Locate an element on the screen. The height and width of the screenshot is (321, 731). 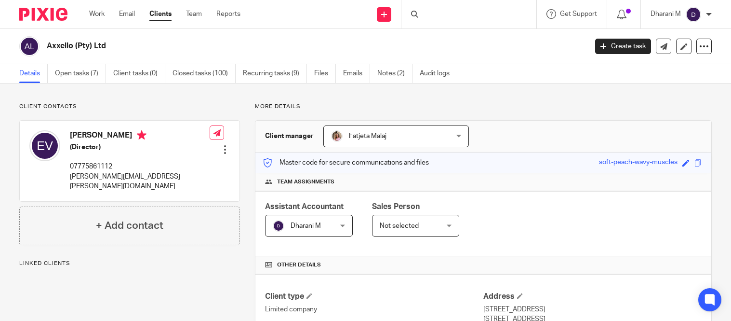
a: Recurring tasks (9) is located at coordinates (275, 73).